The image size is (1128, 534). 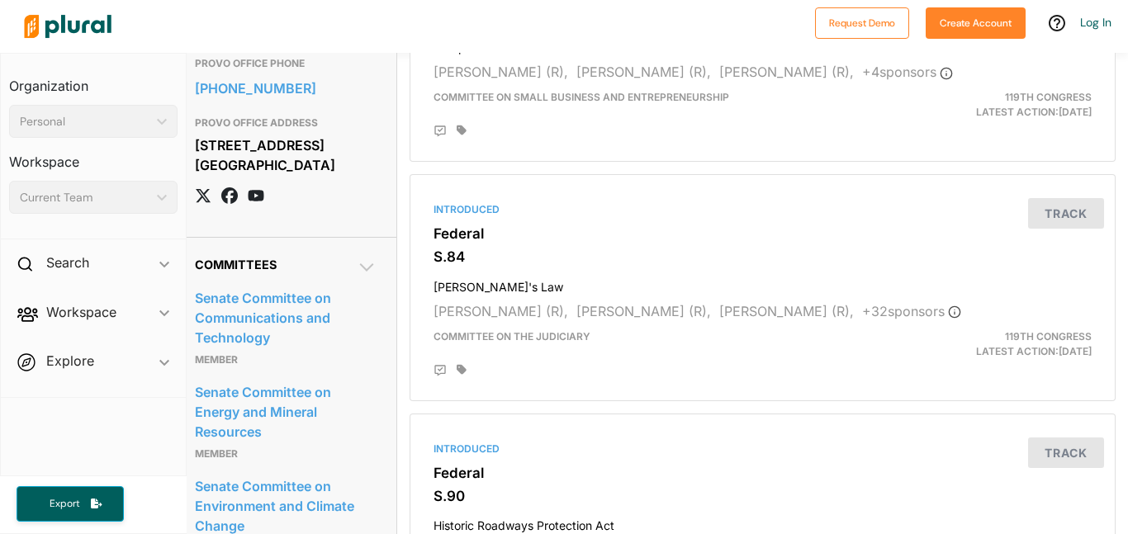 I want to click on span: Committee on Small Business and Entrepreneurship, so click(x=581, y=97).